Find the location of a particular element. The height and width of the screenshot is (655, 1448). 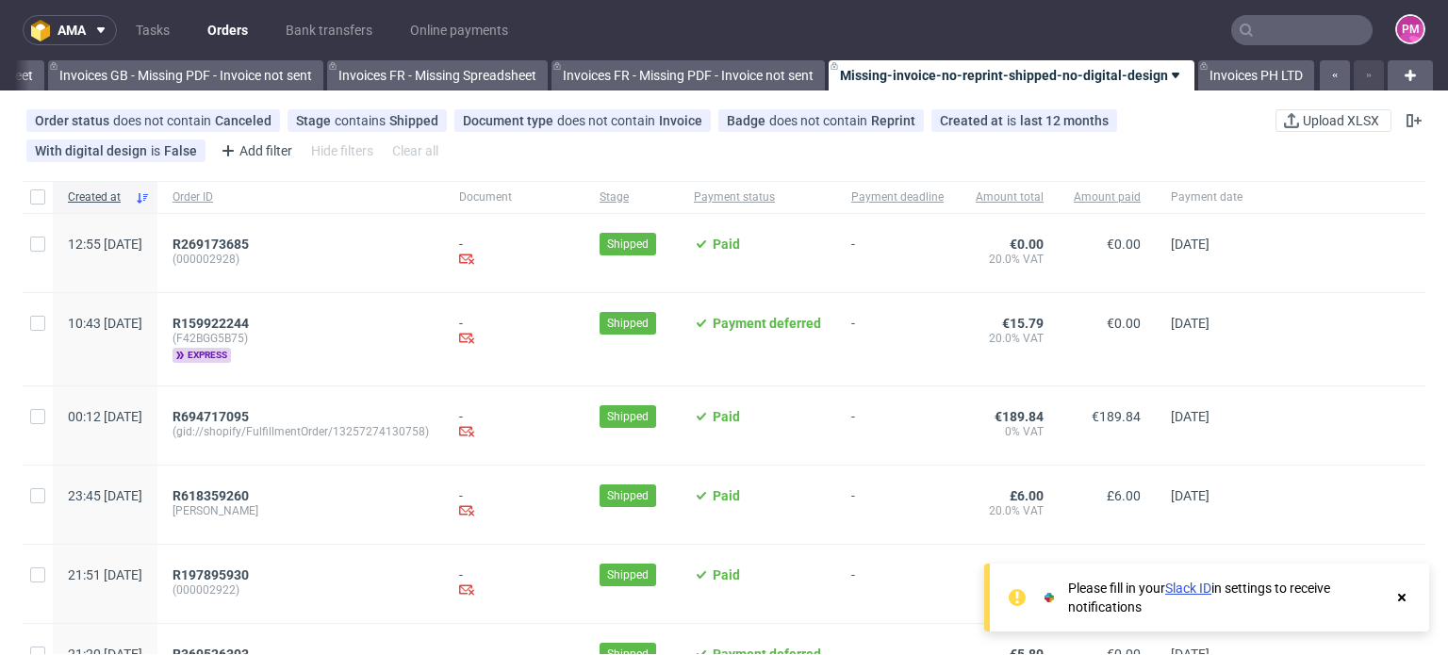

a: Invoices GB - Missing PDF - Invoice not sent is located at coordinates (186, 75).